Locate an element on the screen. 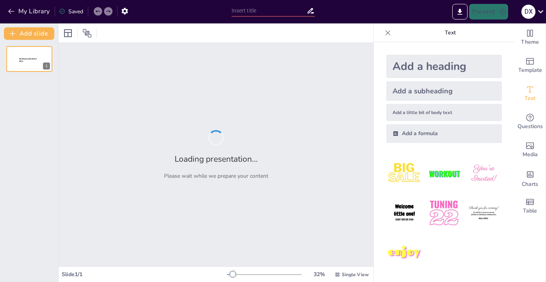 This screenshot has height=282, width=546. button: My Library is located at coordinates (29, 11).